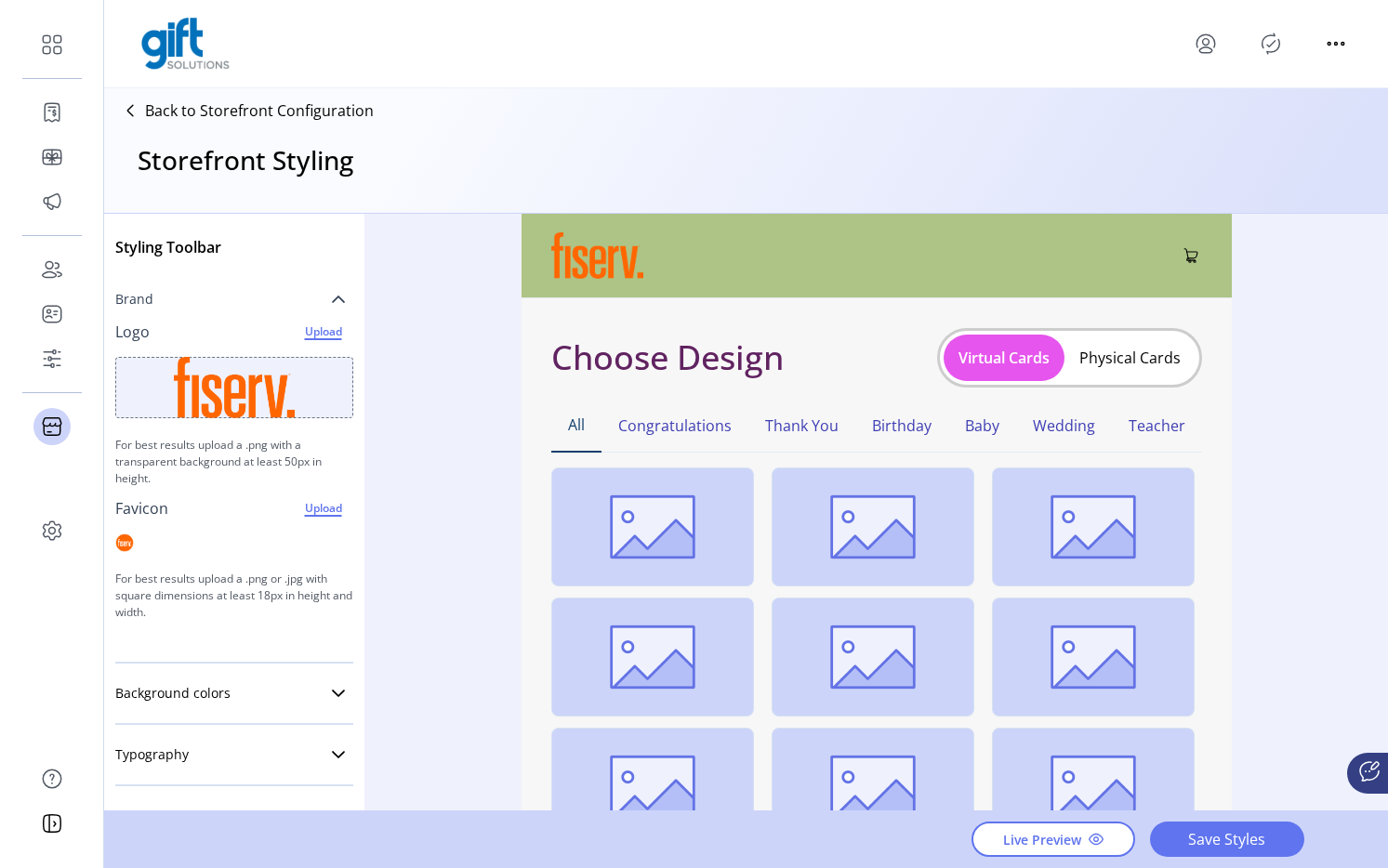  What do you see at coordinates (260, 111) in the screenshot?
I see `p: Back to Storefront Configuration` at bounding box center [260, 111].